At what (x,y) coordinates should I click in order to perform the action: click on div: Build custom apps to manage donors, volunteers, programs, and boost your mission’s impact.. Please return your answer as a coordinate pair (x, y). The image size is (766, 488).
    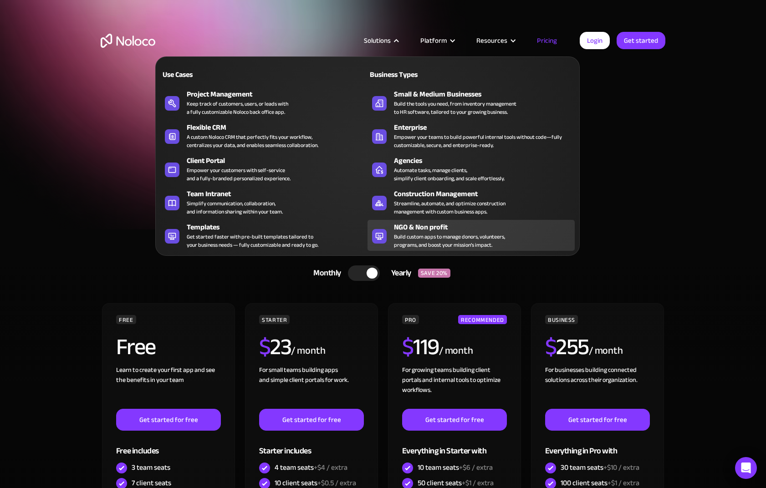
    Looking at the image, I should click on (449, 241).